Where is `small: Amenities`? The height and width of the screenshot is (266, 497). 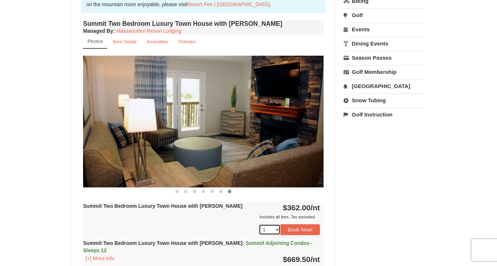 small: Amenities is located at coordinates (157, 42).